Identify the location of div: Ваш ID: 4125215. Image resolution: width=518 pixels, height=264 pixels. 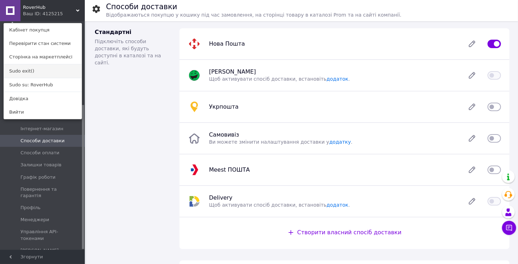
(38, 14).